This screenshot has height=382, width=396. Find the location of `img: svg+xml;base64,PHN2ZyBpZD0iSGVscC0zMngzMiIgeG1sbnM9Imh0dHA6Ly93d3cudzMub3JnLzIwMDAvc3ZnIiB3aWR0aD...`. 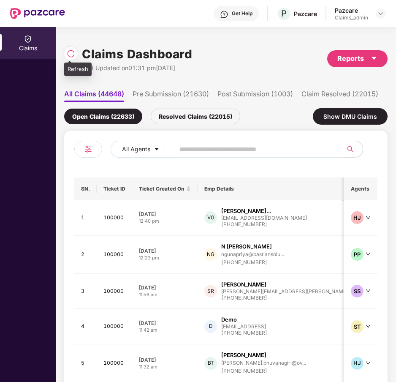

img: svg+xml;base64,PHN2ZyBpZD0iSGVscC0zMngzMiIgeG1sbnM9Imh0dHA6Ly93d3cudzMub3JnLzIwMDAvc3ZnIiB3aWR0aD... is located at coordinates (224, 14).